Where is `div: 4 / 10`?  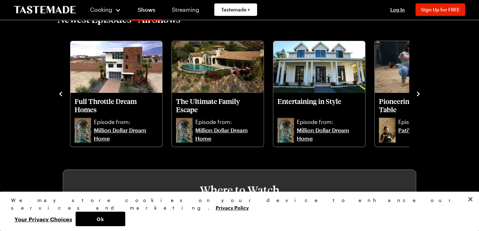
div: 4 / 10 is located at coordinates (120, 93).